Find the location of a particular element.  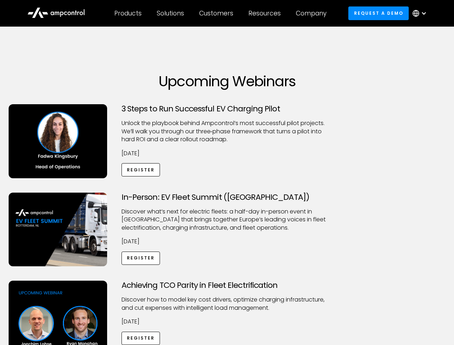

p: Unlock the playbook behind Ampcontrol’s most successful pilot projects. We’ll walk you through ou... is located at coordinates (227, 131).